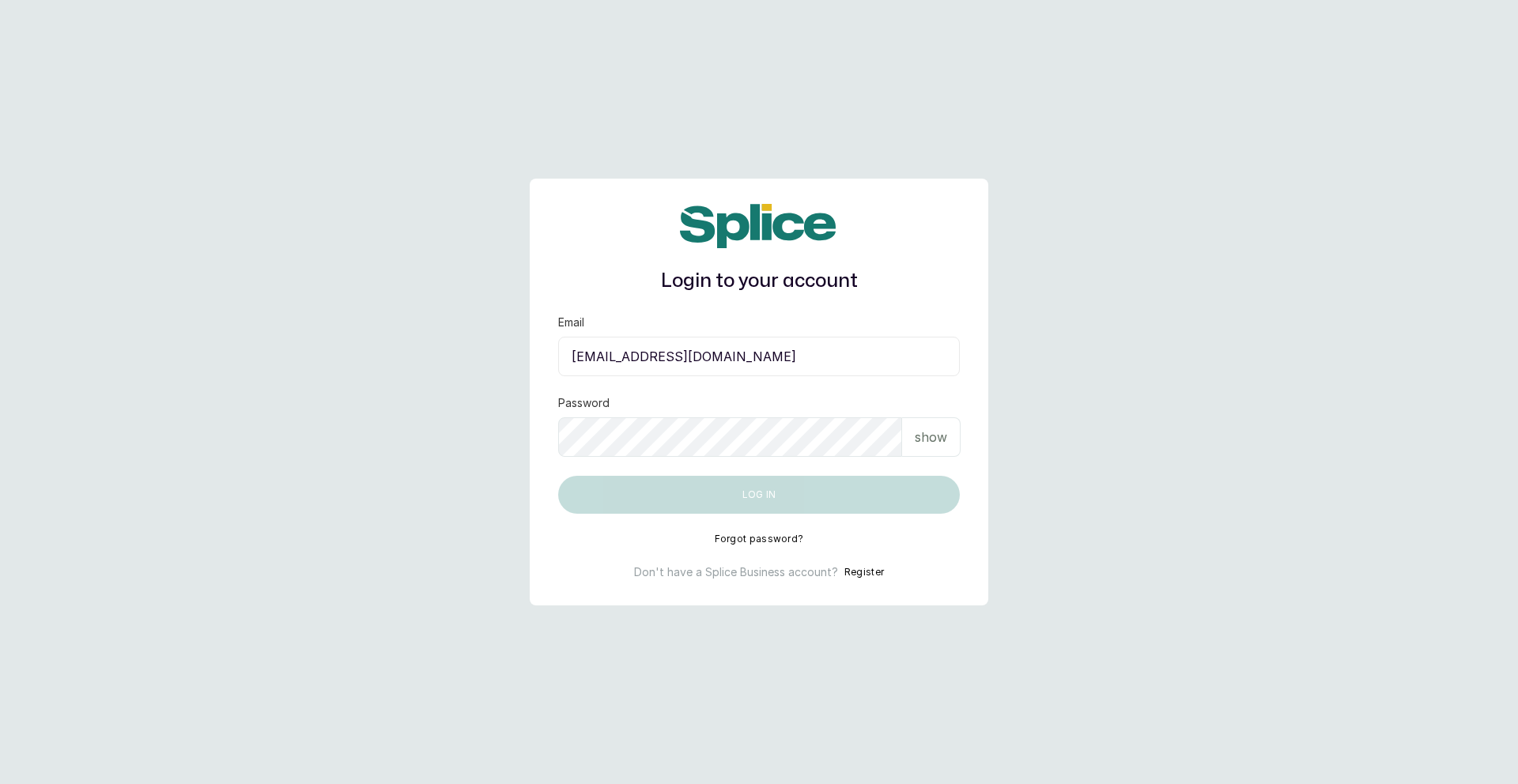 This screenshot has height=784, width=1518. Describe the element at coordinates (759, 357) in the screenshot. I see `input: email@acme.com` at that location.